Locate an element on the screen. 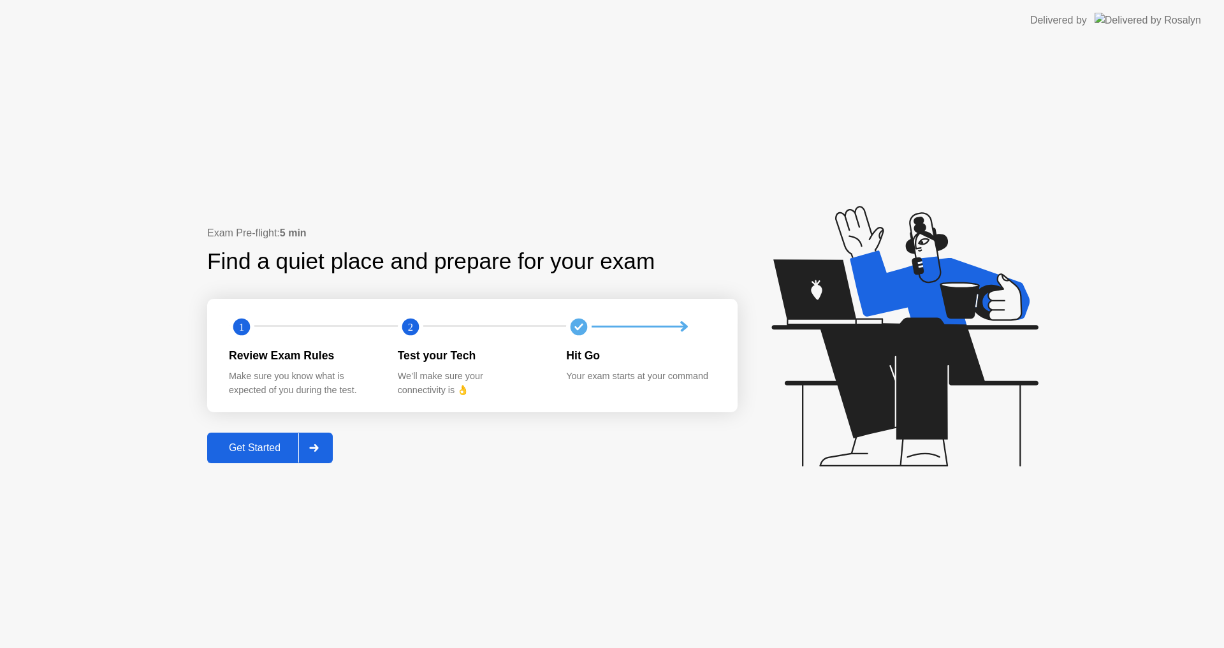  div: Review Exam Rules is located at coordinates (303, 356).